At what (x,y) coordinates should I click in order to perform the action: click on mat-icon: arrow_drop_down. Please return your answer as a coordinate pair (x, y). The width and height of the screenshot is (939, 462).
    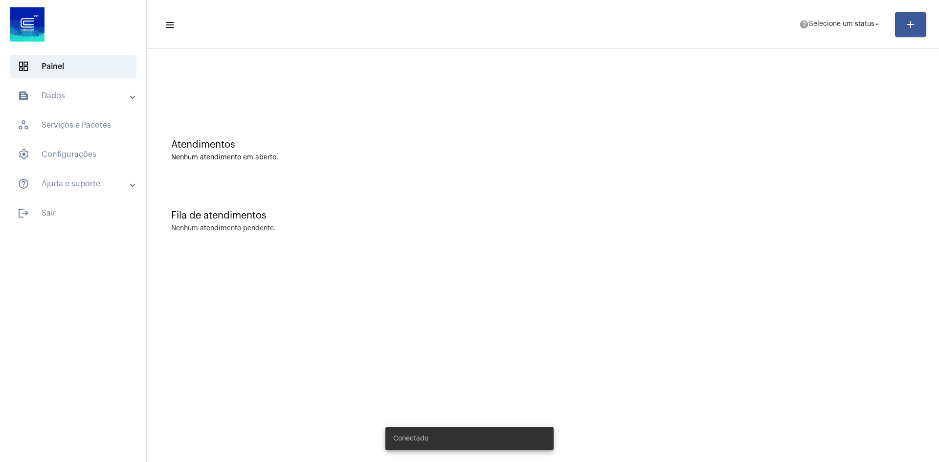
    Looking at the image, I should click on (877, 24).